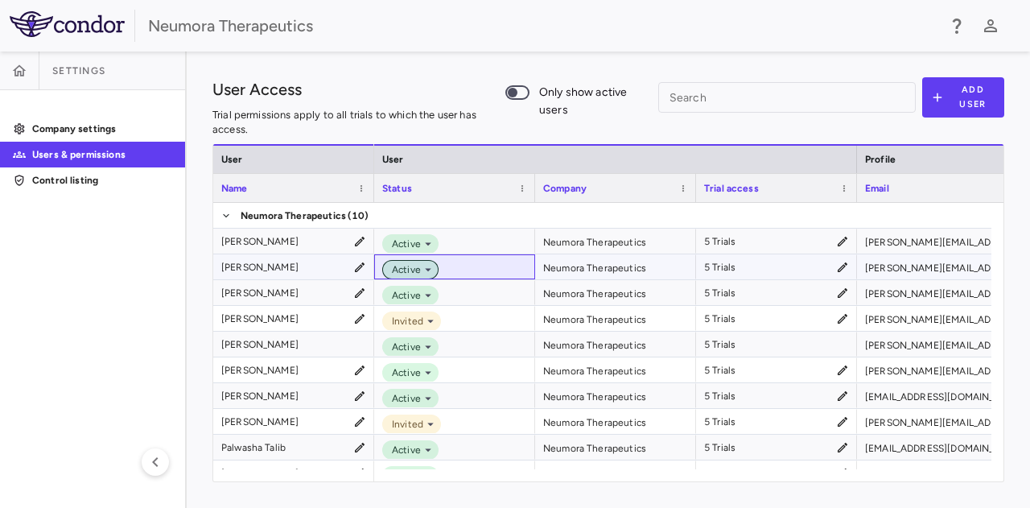 This screenshot has height=508, width=1030. Describe the element at coordinates (234, 188) in the screenshot. I see `span: Name` at that location.